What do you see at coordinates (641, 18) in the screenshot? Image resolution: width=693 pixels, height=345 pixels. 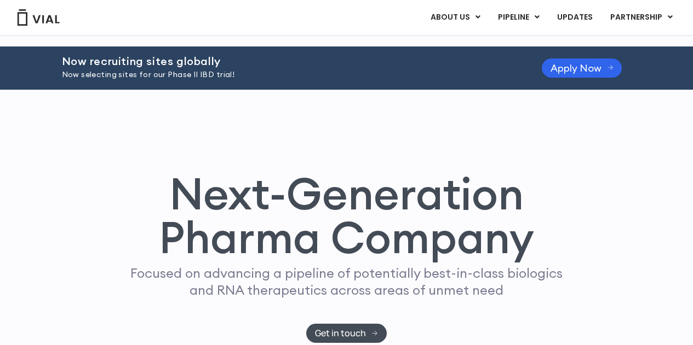 I see `a: PARTNERSHIPMenu Toggle` at bounding box center [641, 18].